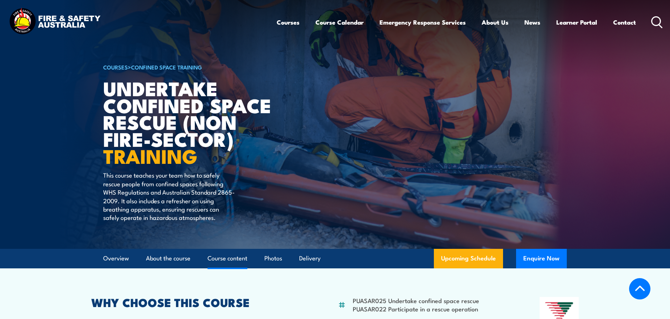 The width and height of the screenshot is (670, 319). I want to click on a: Emergency Response Services, so click(422, 22).